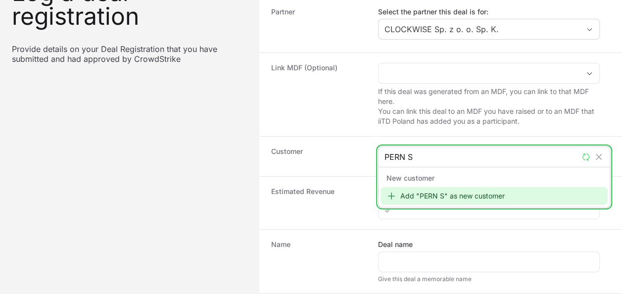  Describe the element at coordinates (481, 157) in the screenshot. I see `input: Search or add customer` at that location.